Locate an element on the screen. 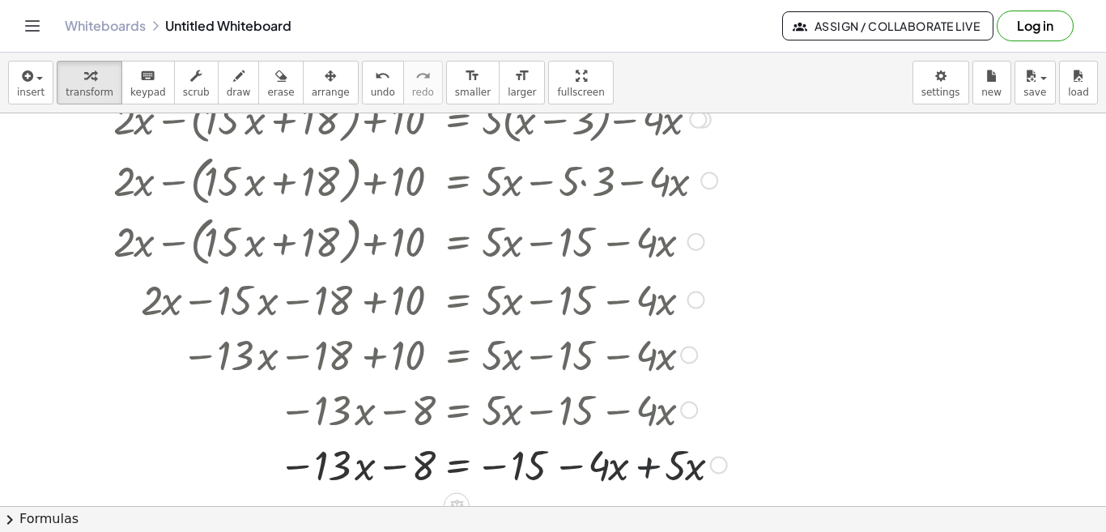 This screenshot has height=532, width=1106. button: insert is located at coordinates (31, 83).